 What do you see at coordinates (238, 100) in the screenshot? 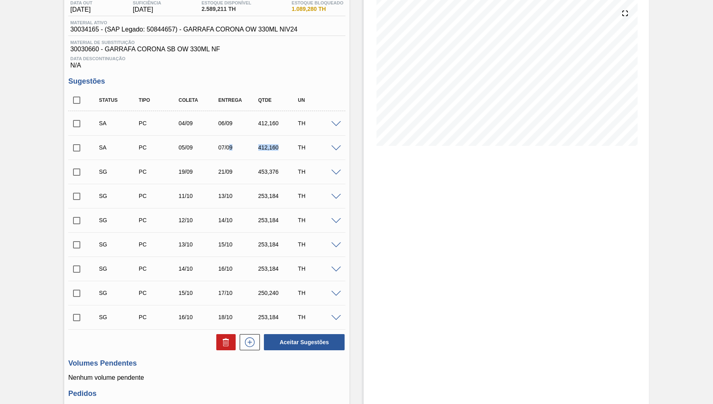
I see `div: Entrega` at bounding box center [238, 100].